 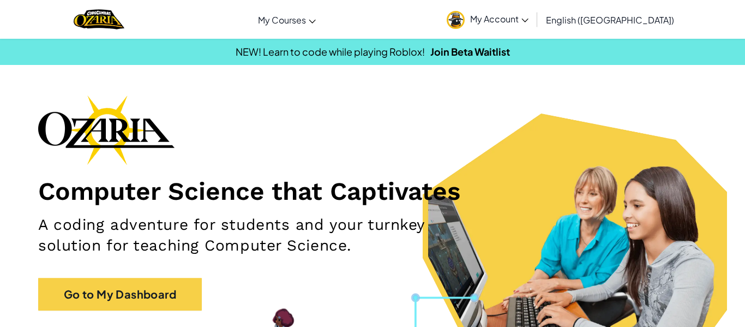 I want to click on img: avatar, so click(x=456, y=20).